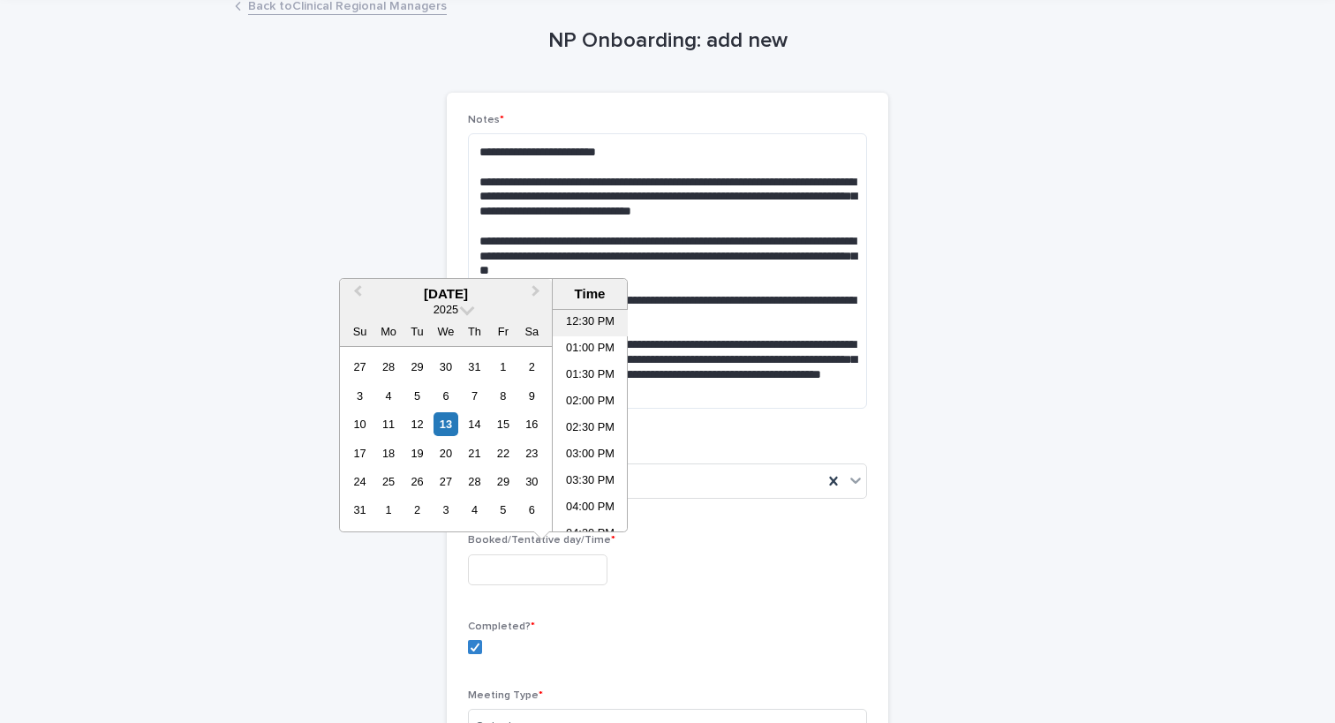 The height and width of the screenshot is (723, 1335). I want to click on li: 02:00 PM, so click(590, 403).